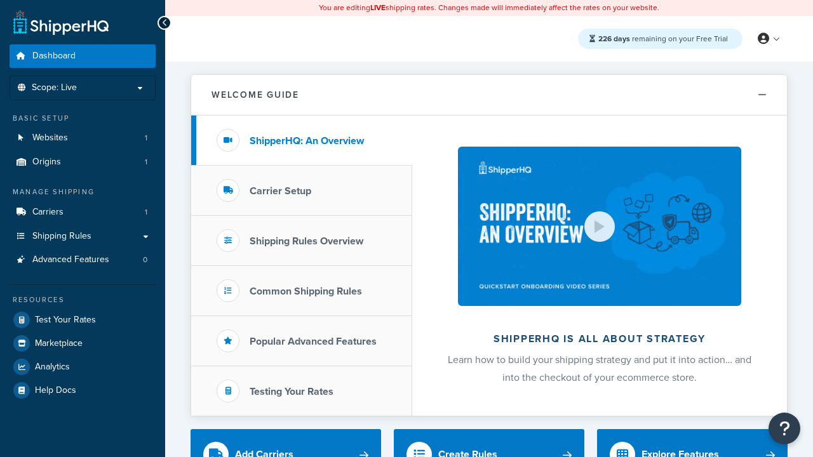  Describe the element at coordinates (83, 212) in the screenshot. I see `a: Carriers1` at that location.